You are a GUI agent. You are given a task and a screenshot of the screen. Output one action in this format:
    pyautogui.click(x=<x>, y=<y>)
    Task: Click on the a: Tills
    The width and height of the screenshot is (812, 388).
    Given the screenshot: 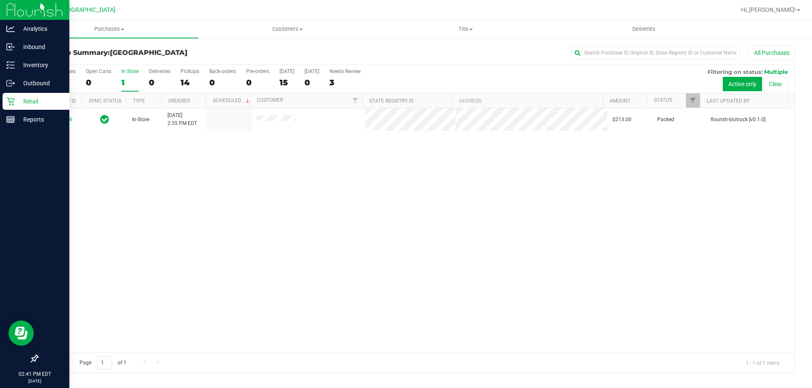 What is the action you would take?
    pyautogui.click(x=465, y=29)
    